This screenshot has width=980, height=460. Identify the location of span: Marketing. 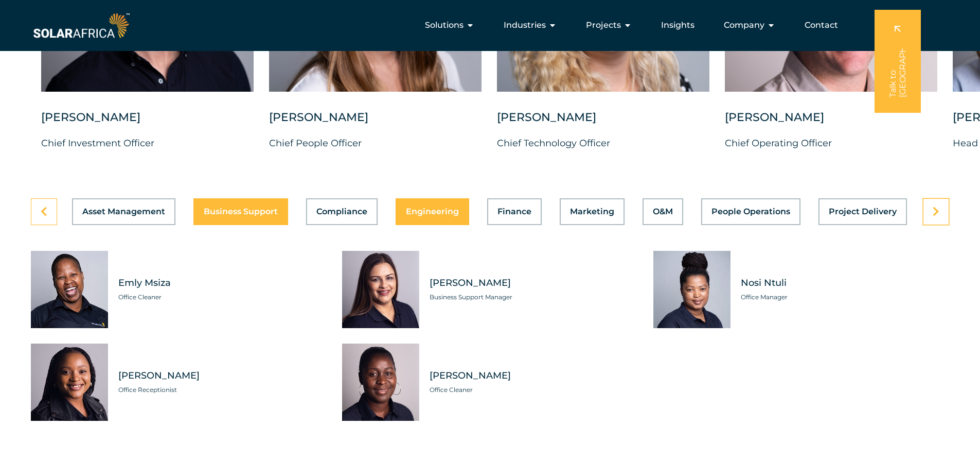
(592, 212).